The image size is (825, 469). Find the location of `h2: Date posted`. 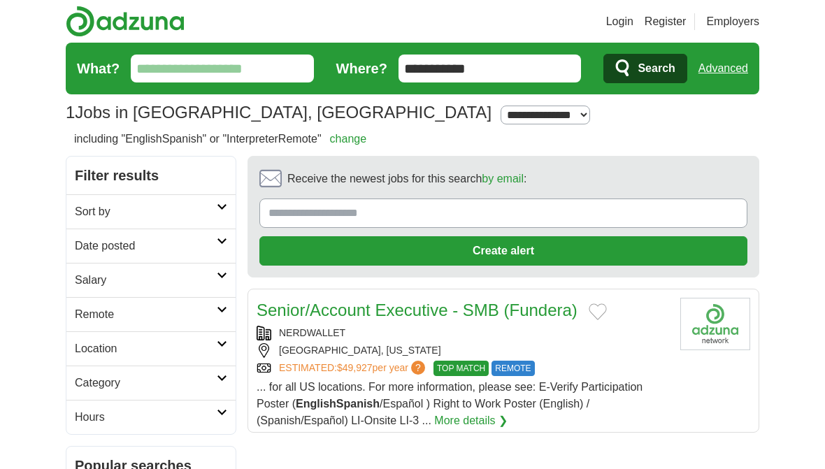

h2: Date posted is located at coordinates (145, 246).